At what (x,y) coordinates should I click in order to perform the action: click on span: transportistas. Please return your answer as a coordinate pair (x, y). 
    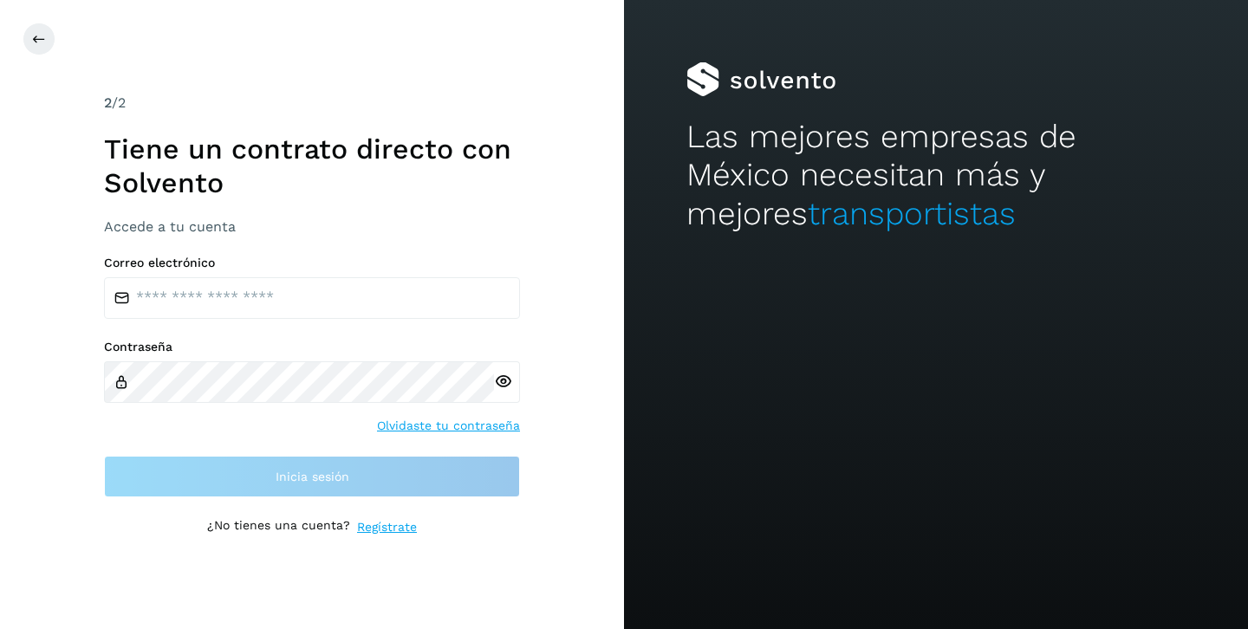
    Looking at the image, I should click on (912, 213).